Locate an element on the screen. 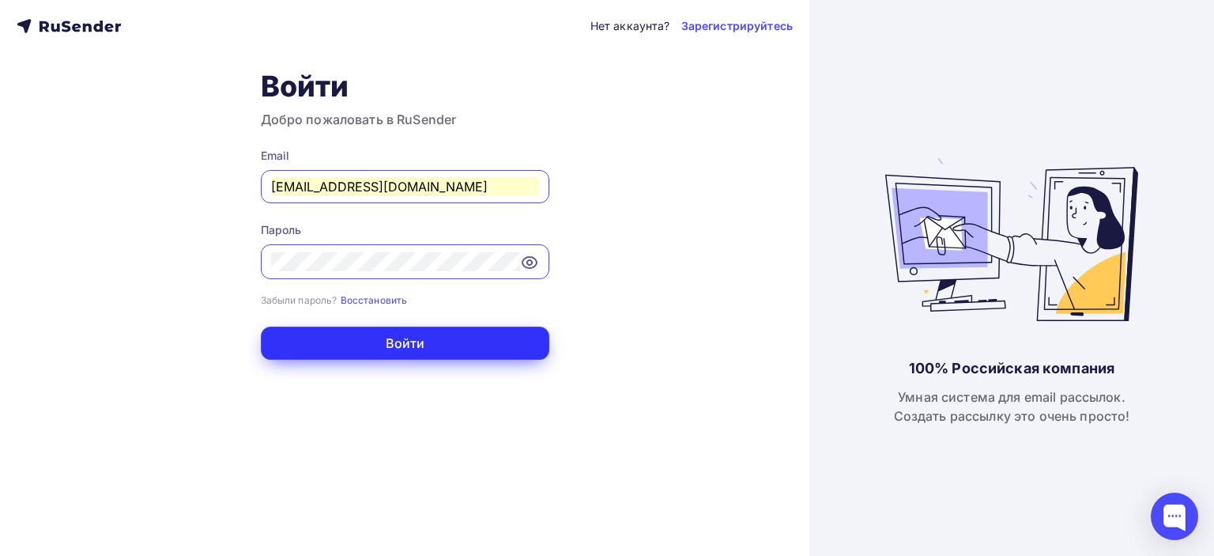  small: Забыли пароль? is located at coordinates (299, 300).